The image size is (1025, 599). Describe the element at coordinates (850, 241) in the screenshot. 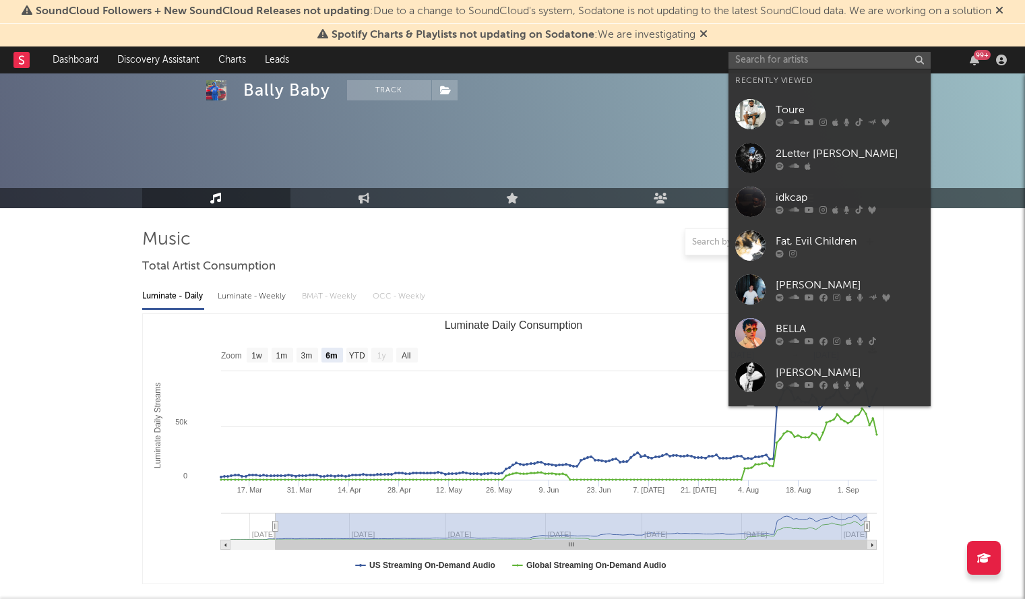

I see `div: Fat, Evil Children` at that location.